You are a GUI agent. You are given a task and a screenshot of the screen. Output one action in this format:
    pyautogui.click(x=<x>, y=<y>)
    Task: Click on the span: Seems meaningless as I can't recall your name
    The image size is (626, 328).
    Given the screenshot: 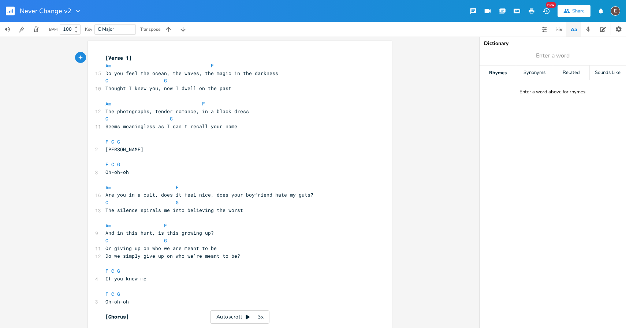 What is the action you would take?
    pyautogui.click(x=171, y=126)
    